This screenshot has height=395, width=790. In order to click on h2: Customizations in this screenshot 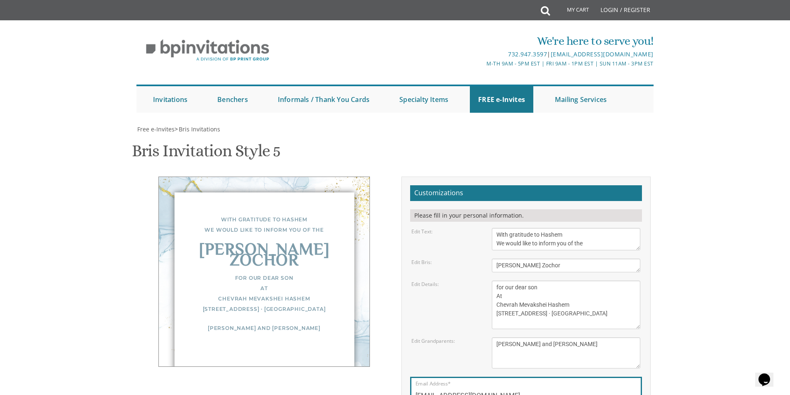, I will do `click(526, 193)`.